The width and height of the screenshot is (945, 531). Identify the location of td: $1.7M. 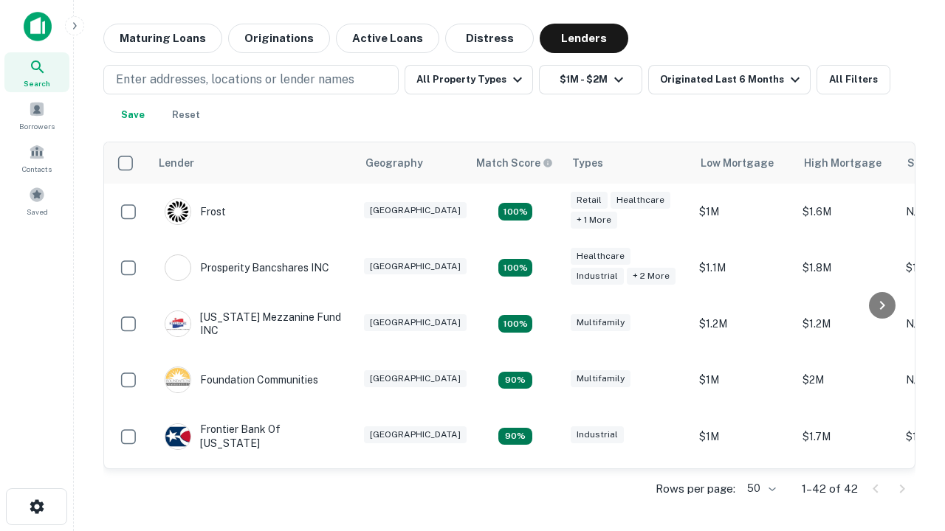
(846, 436).